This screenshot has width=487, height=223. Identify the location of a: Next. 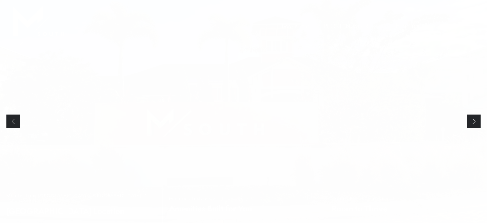
(474, 121).